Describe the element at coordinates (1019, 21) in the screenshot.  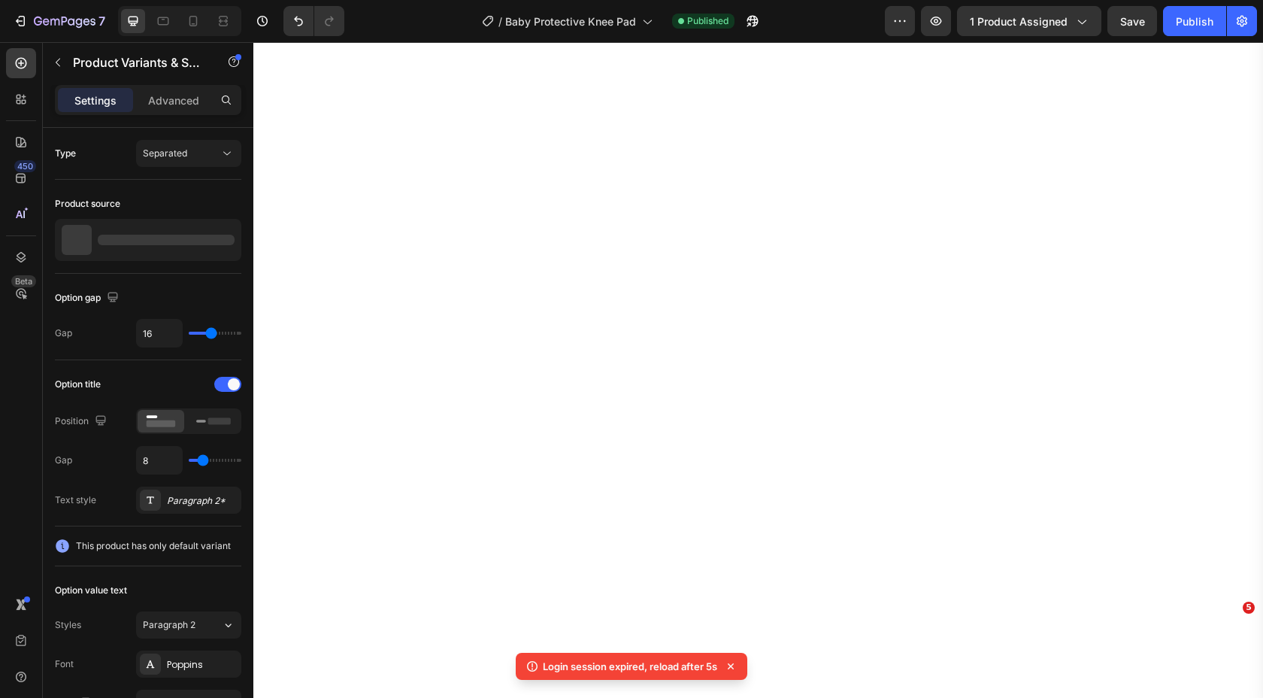
I see `span: 1 product assigned` at that location.